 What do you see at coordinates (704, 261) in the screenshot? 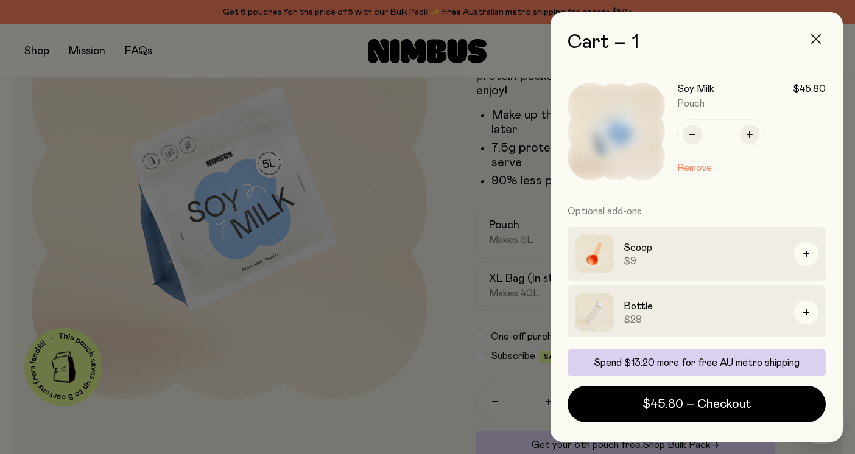
I see `span: $9` at bounding box center [704, 261].